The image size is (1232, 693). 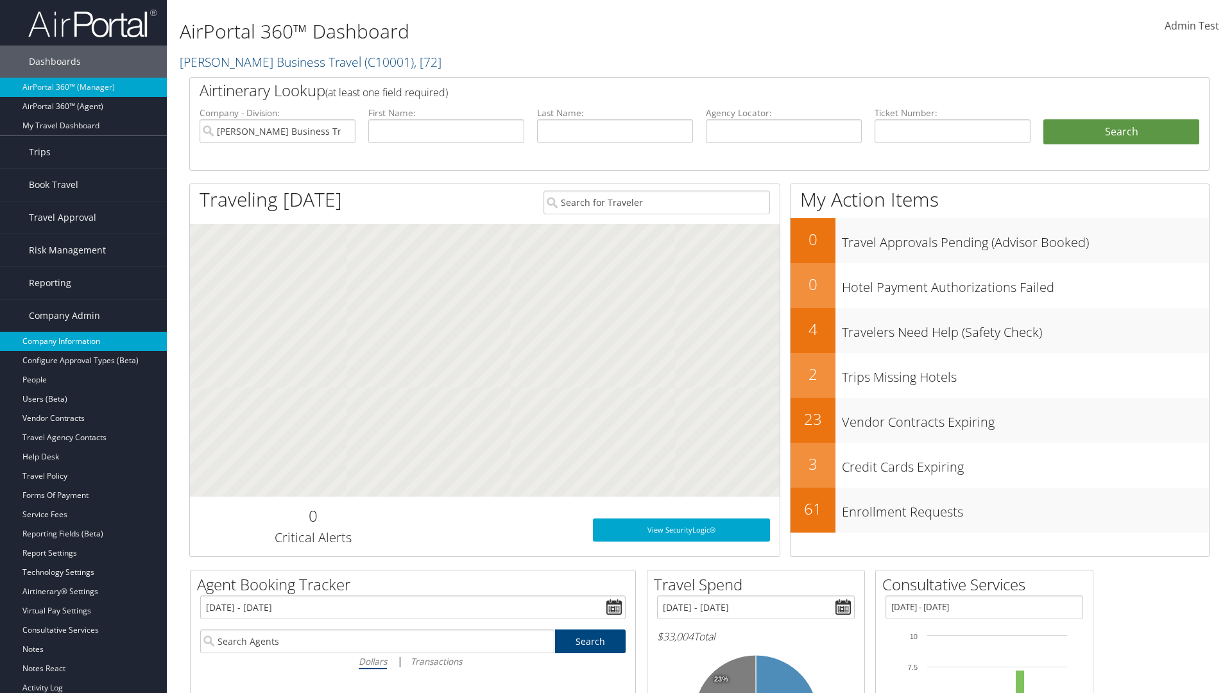 What do you see at coordinates (50, 283) in the screenshot?
I see `span: Reporting` at bounding box center [50, 283].